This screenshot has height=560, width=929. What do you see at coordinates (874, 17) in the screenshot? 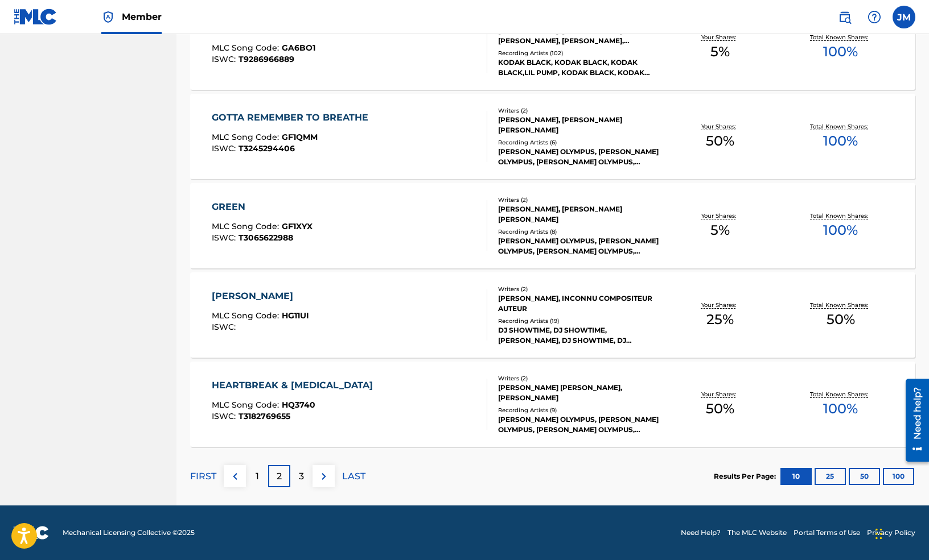
I see `img: help` at bounding box center [874, 17].